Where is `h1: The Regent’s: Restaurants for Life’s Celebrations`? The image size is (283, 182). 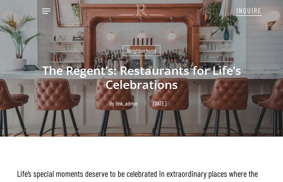 h1: The Regent’s: Restaurants for Life’s Celebrations is located at coordinates (141, 78).